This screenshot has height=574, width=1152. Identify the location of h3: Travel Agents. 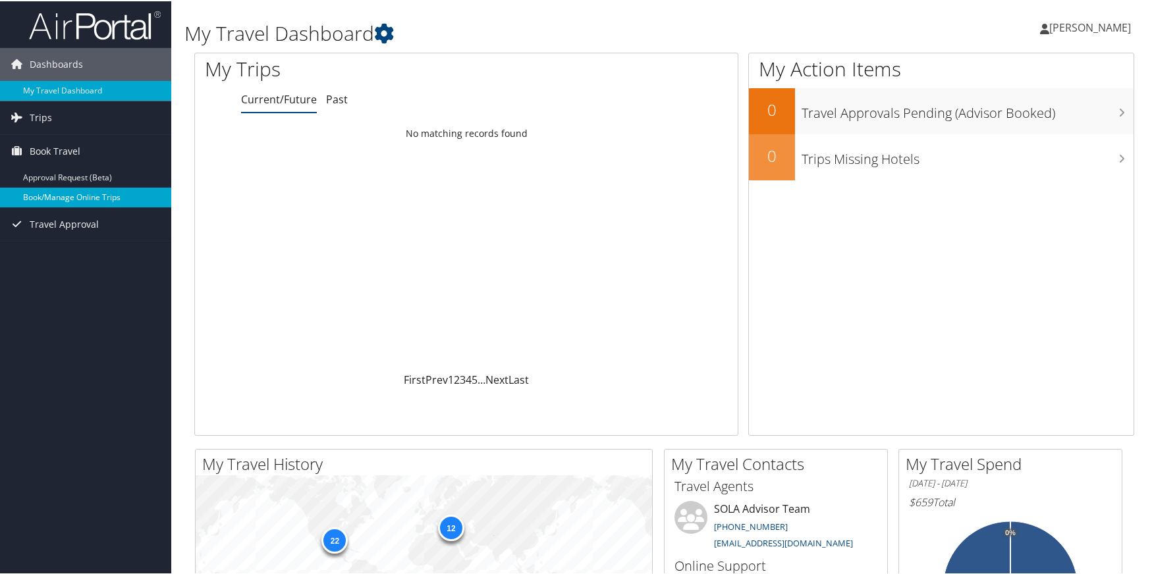
(776, 485).